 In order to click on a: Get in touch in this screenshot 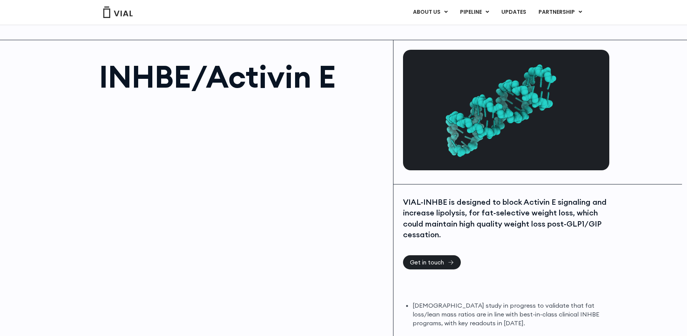, I will do `click(432, 262)`.